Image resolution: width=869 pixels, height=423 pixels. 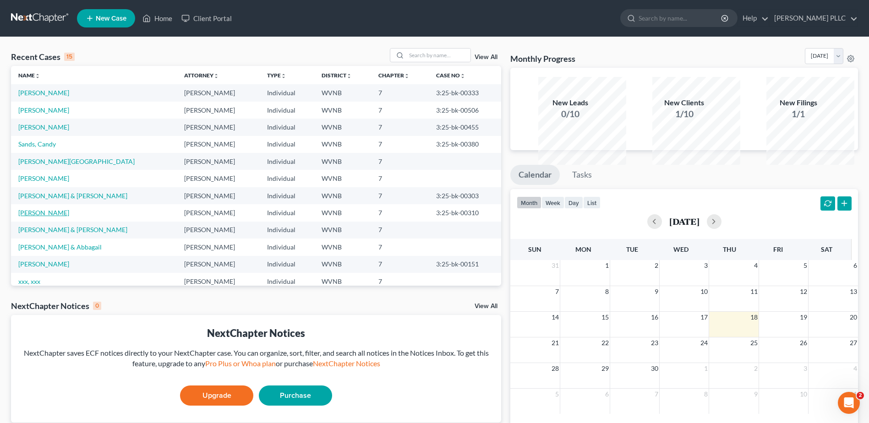 What do you see at coordinates (553, 202) in the screenshot?
I see `button: week` at bounding box center [553, 202].